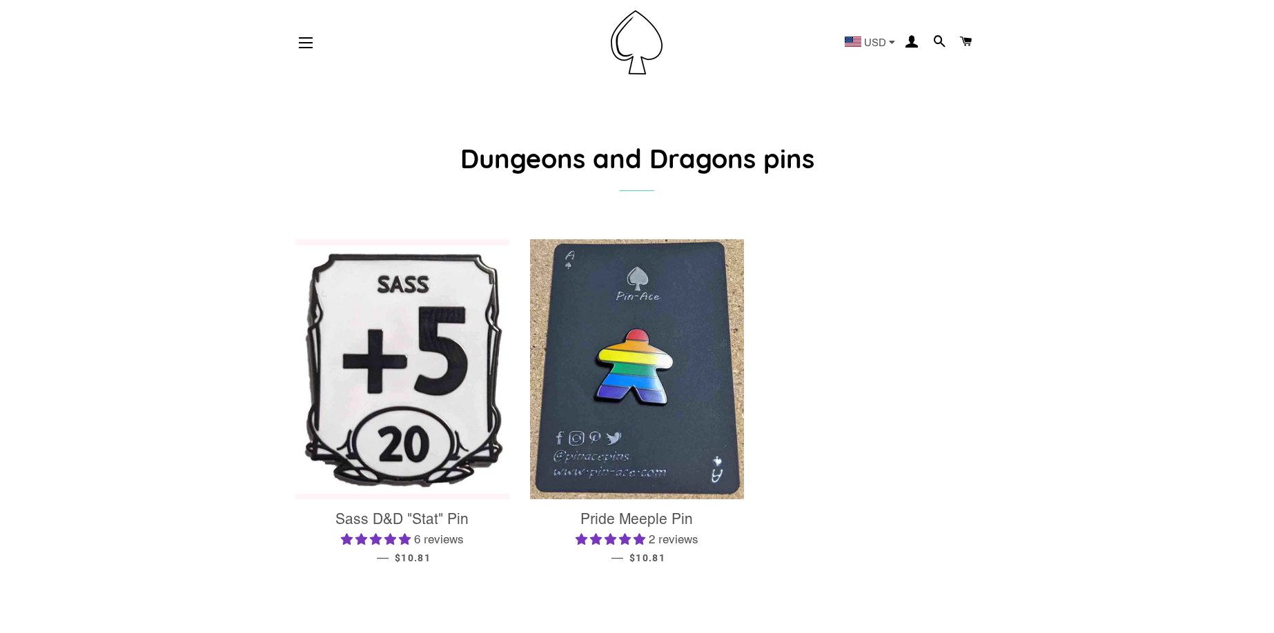 The width and height of the screenshot is (1274, 633). What do you see at coordinates (637, 369) in the screenshot?
I see `img: Pride Meeple Pin - Pin-Ace` at bounding box center [637, 369].